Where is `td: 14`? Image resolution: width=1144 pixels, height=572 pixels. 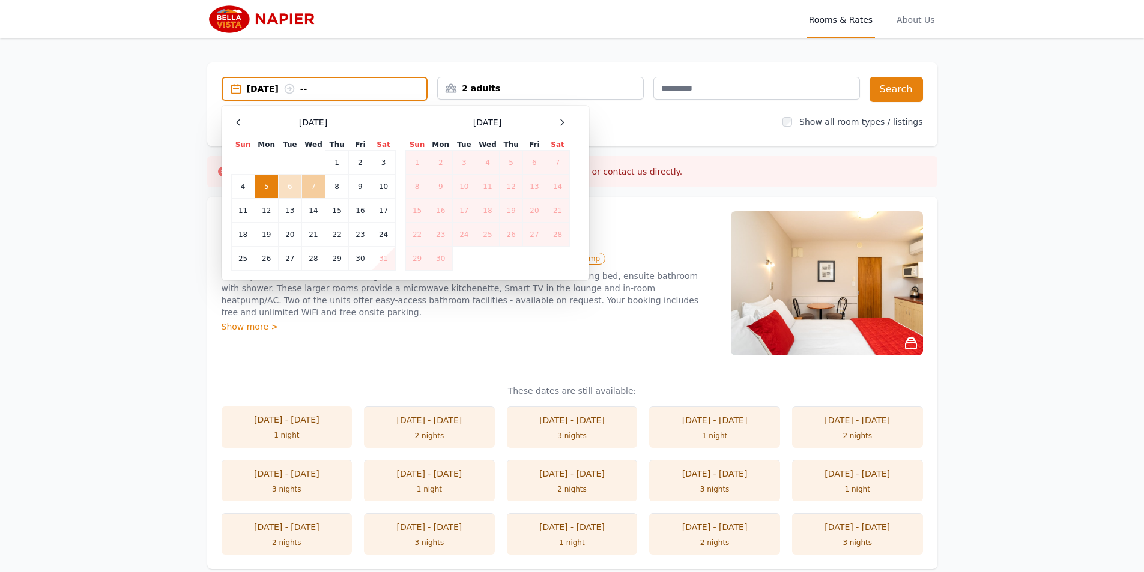 td: 14 is located at coordinates (313, 211).